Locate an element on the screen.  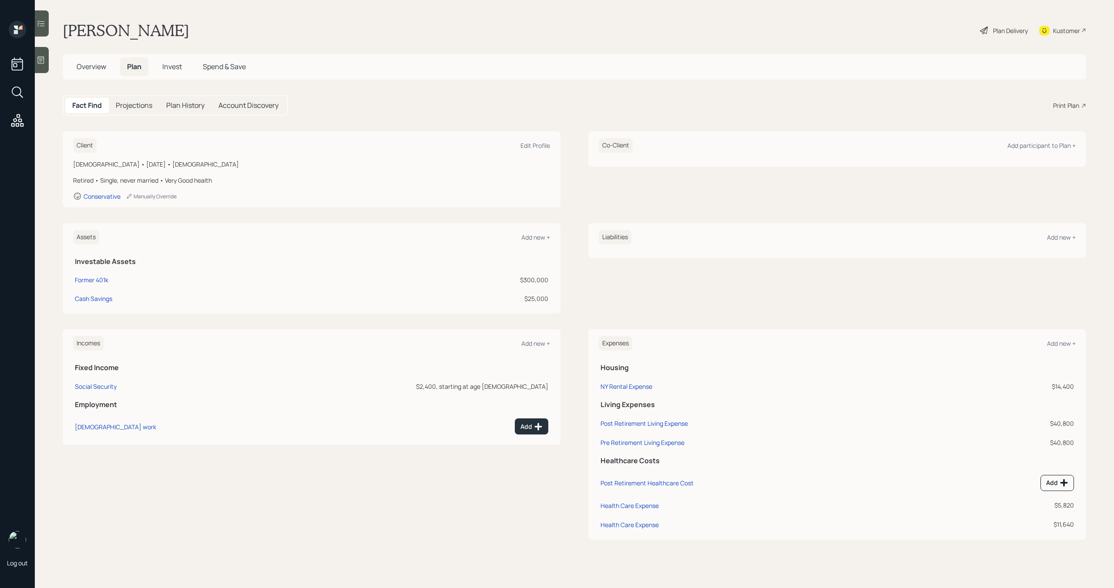
div: Former 401k is located at coordinates (91, 280).